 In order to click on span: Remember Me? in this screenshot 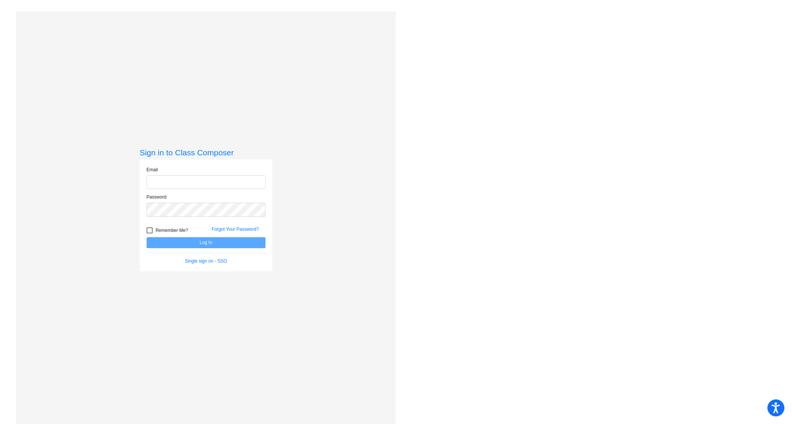, I will do `click(172, 230)`.